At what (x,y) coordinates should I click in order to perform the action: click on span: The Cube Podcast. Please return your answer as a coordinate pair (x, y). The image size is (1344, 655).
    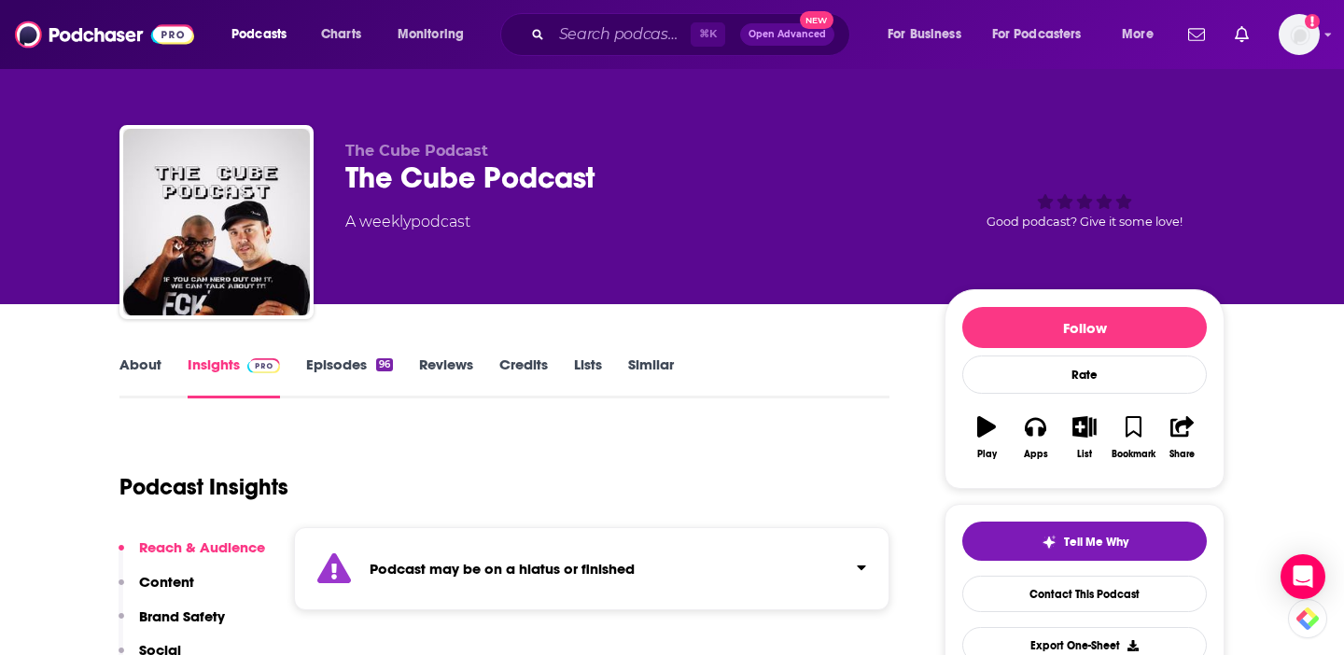
    Looking at the image, I should click on (416, 150).